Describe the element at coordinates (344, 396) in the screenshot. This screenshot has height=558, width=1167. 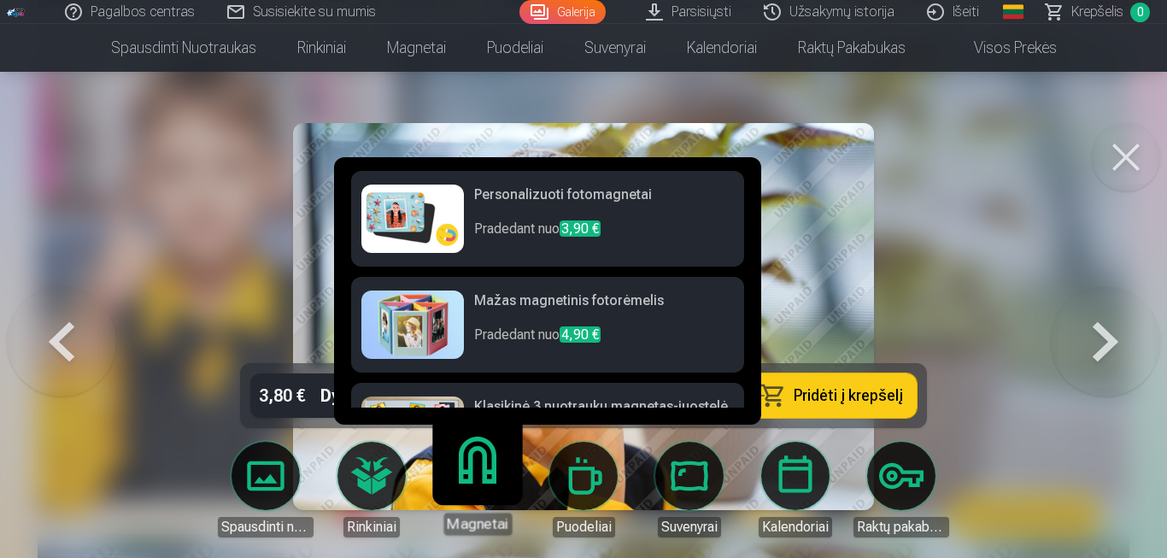
I see `strong: Dydis :` at that location.